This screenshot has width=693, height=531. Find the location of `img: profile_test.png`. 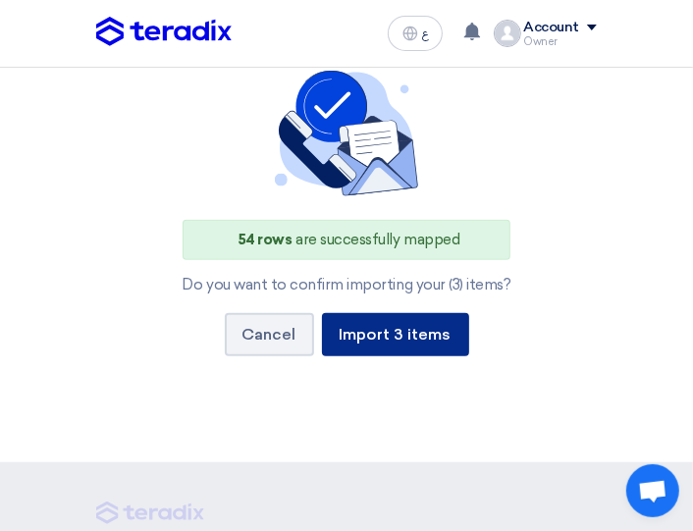

img: profile_test.png is located at coordinates (507, 33).